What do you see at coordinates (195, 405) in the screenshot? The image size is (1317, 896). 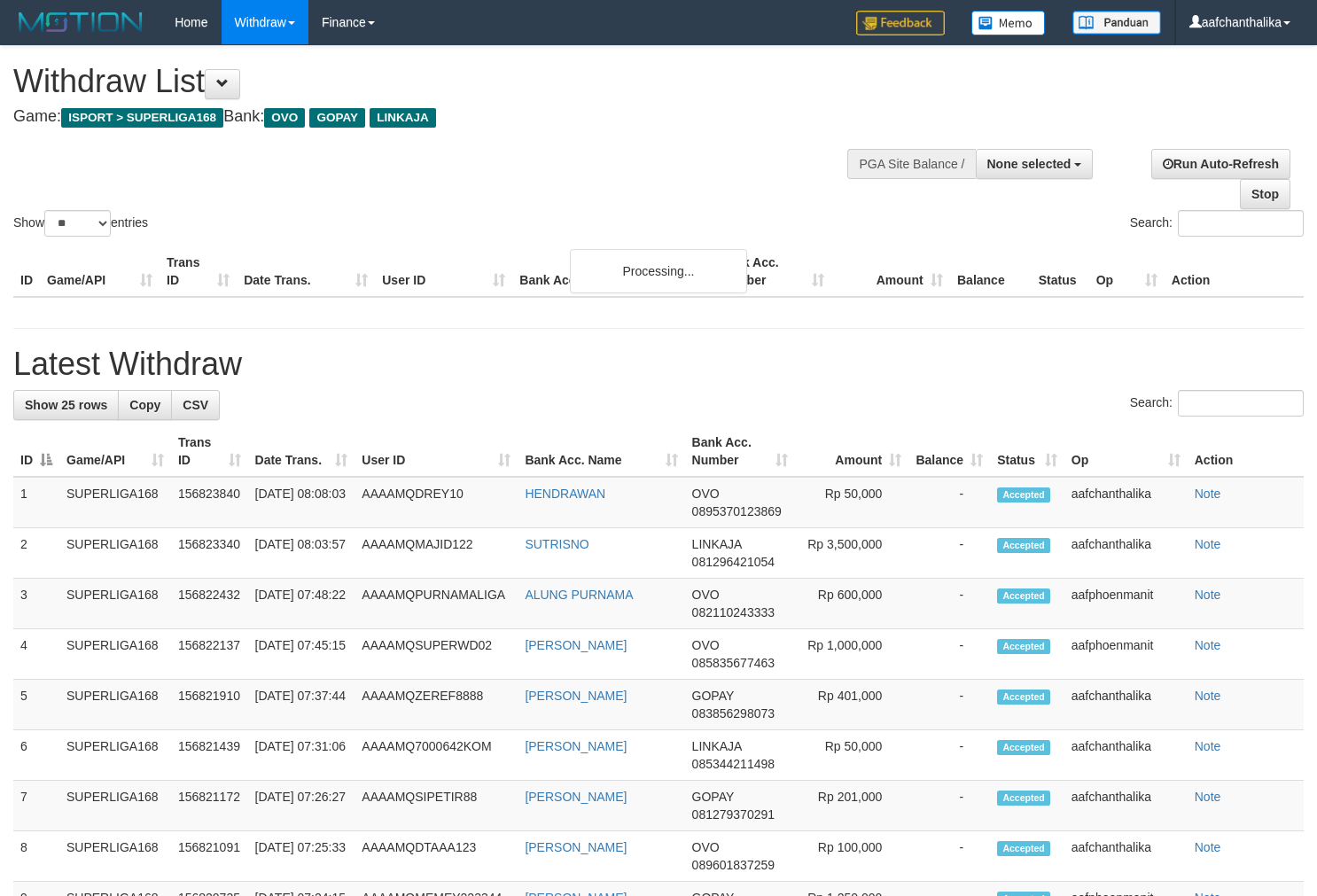 I see `a: CSV` at bounding box center [195, 405].